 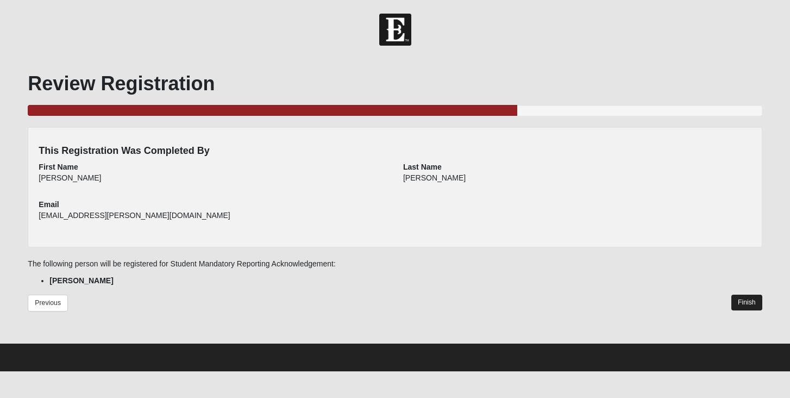 I want to click on a: Finish, so click(x=747, y=302).